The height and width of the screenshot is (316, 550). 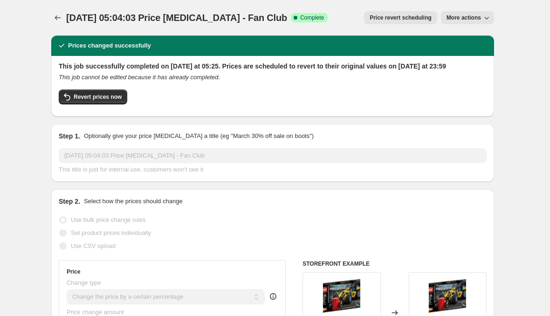 I want to click on span: Price revert scheduling, so click(x=400, y=18).